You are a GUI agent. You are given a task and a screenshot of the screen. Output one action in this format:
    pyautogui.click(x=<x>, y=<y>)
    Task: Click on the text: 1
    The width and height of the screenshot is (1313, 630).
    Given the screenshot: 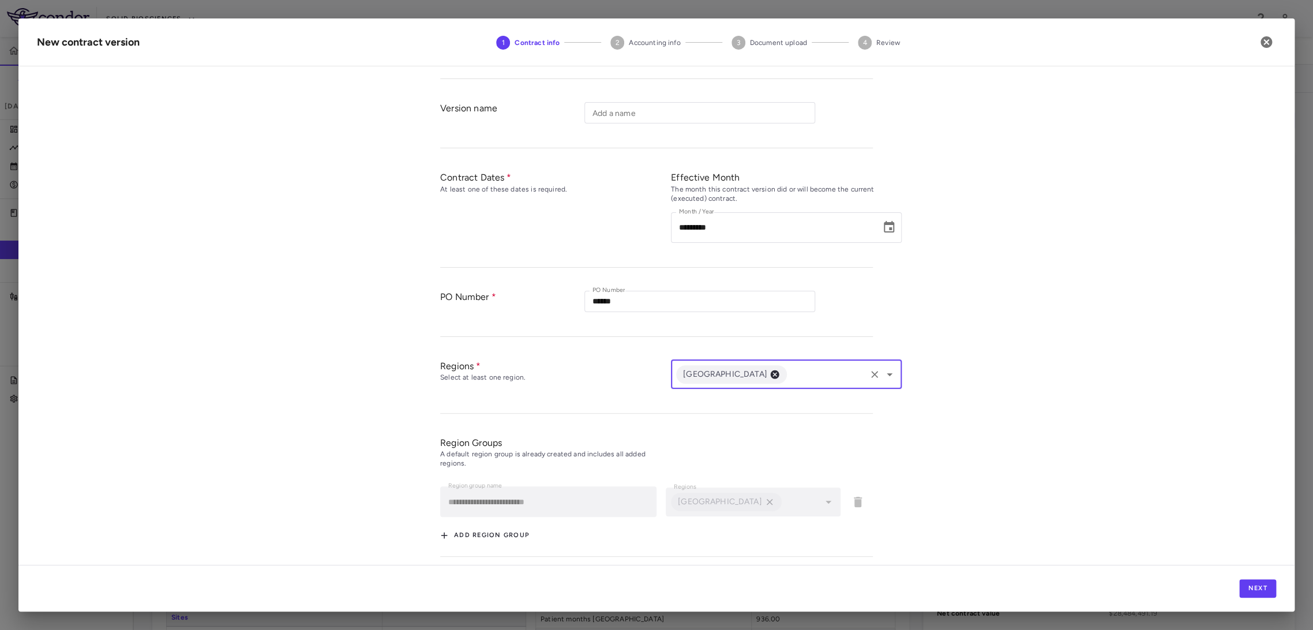 What is the action you would take?
    pyautogui.click(x=503, y=43)
    